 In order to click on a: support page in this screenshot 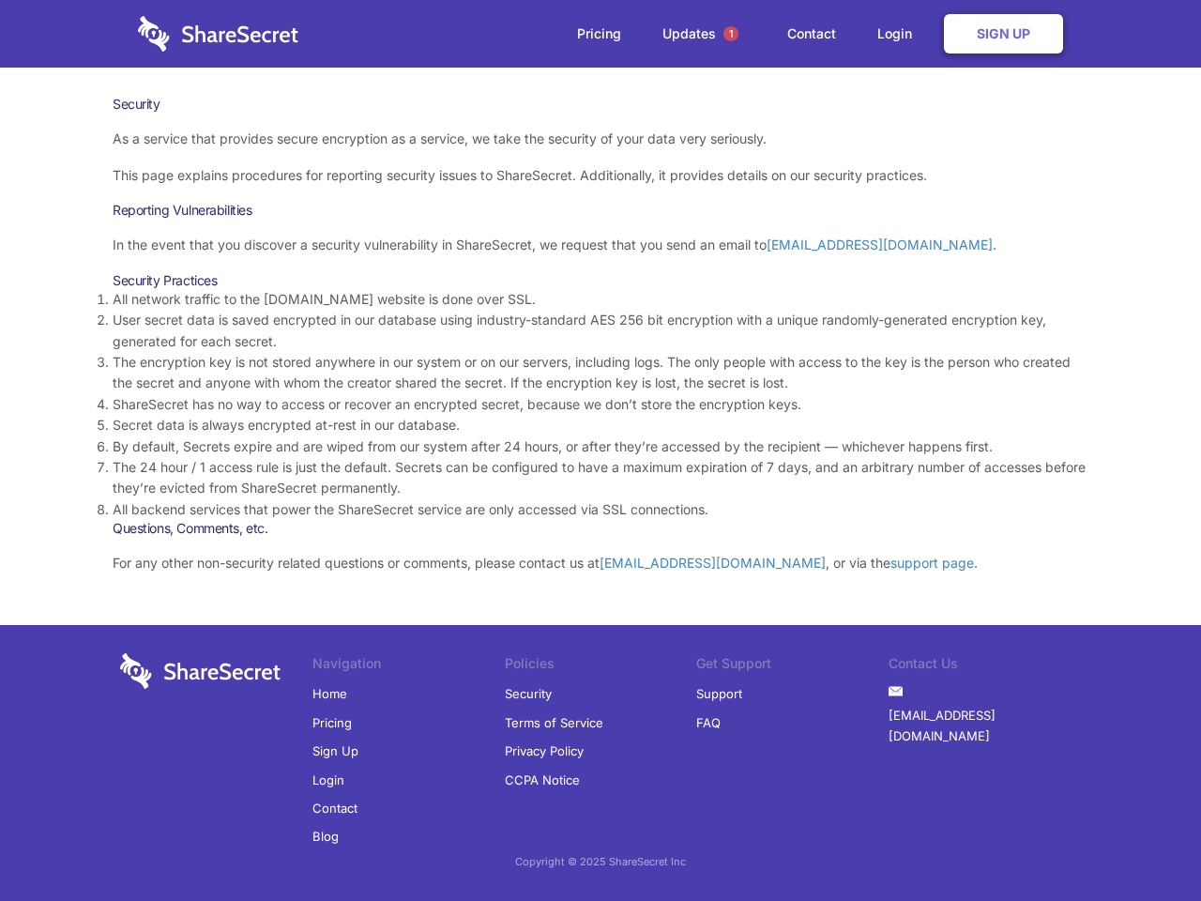, I will do `click(932, 562)`.